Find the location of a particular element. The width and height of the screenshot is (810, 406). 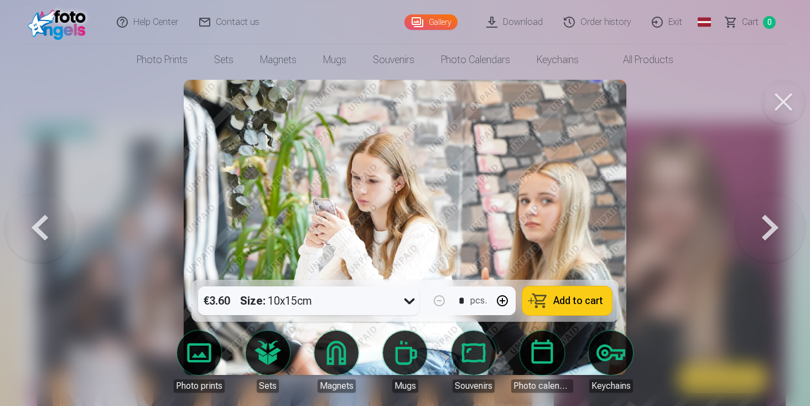

font: Download is located at coordinates (523, 22).